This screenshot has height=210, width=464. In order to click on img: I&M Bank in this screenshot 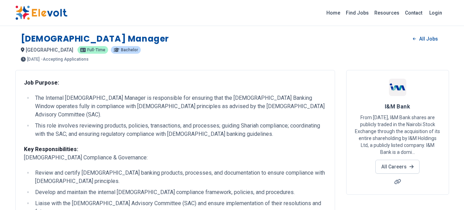, I will do `click(397, 88)`.